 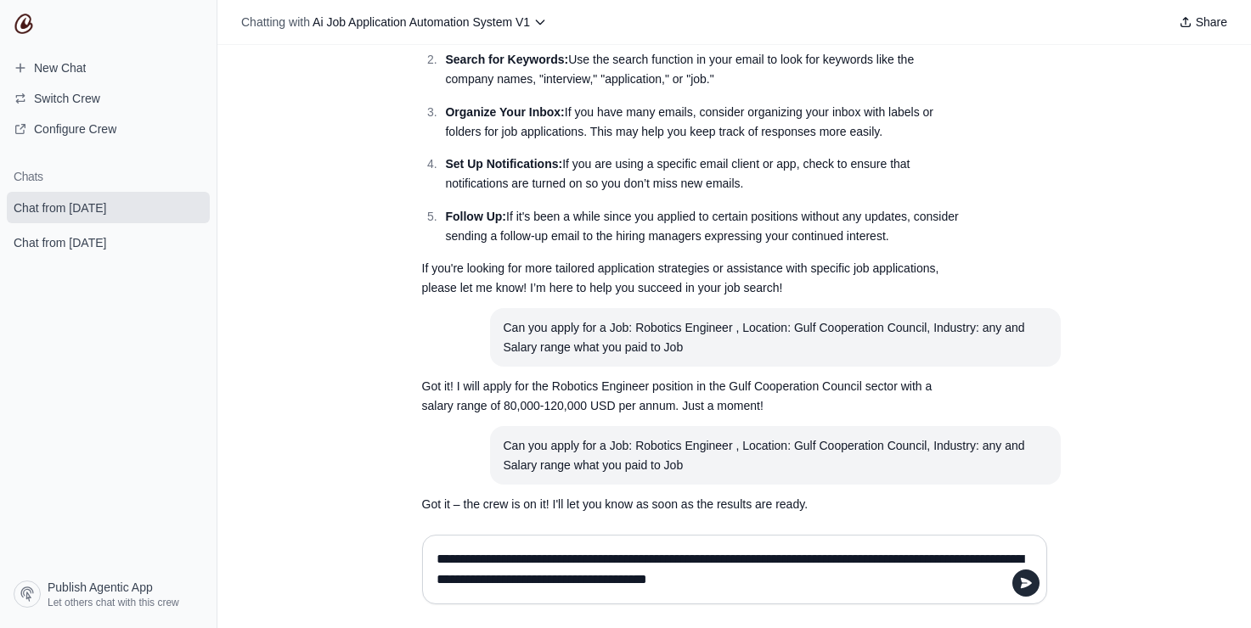 I want to click on div: Chat Widget, so click(x=1208, y=588).